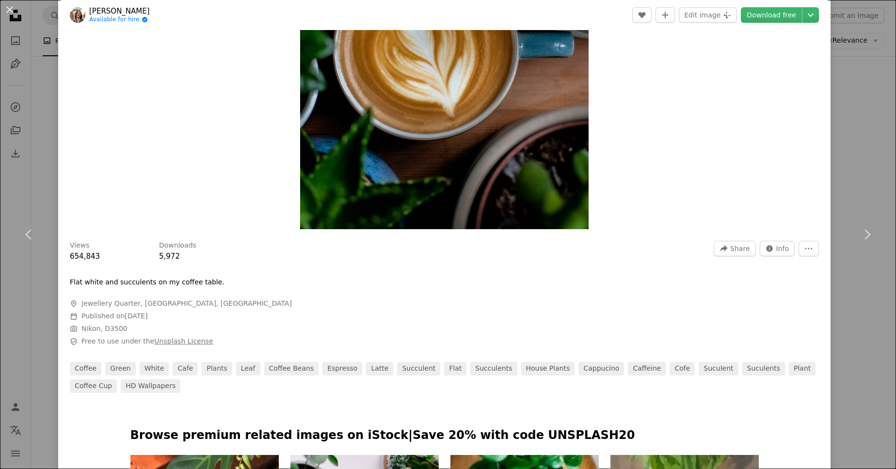 This screenshot has width=896, height=469. Describe the element at coordinates (867, 235) in the screenshot. I see `a: Next` at that location.